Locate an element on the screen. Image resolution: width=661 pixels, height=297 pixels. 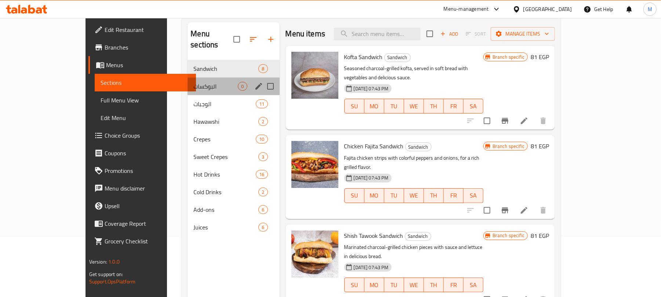
span: Edit Menu is located at coordinates (145, 118).